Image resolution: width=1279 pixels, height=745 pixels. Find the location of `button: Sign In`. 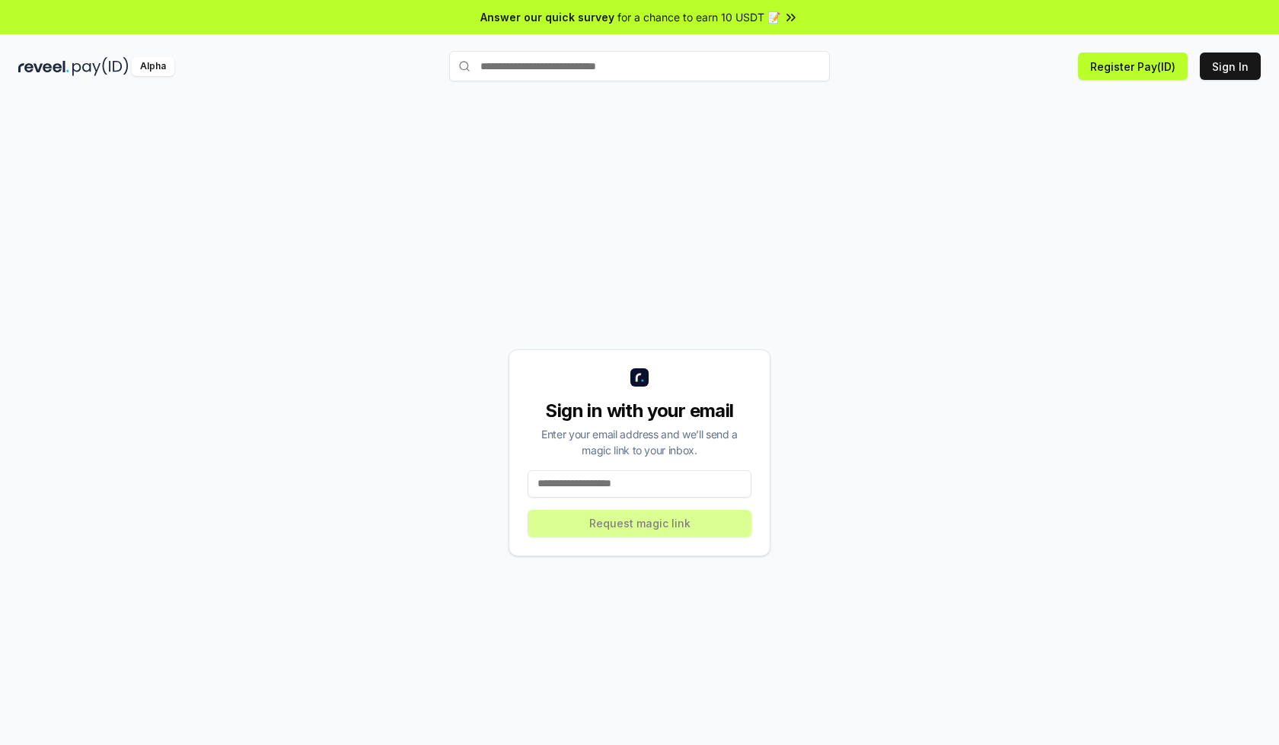

button: Sign In is located at coordinates (1230, 66).